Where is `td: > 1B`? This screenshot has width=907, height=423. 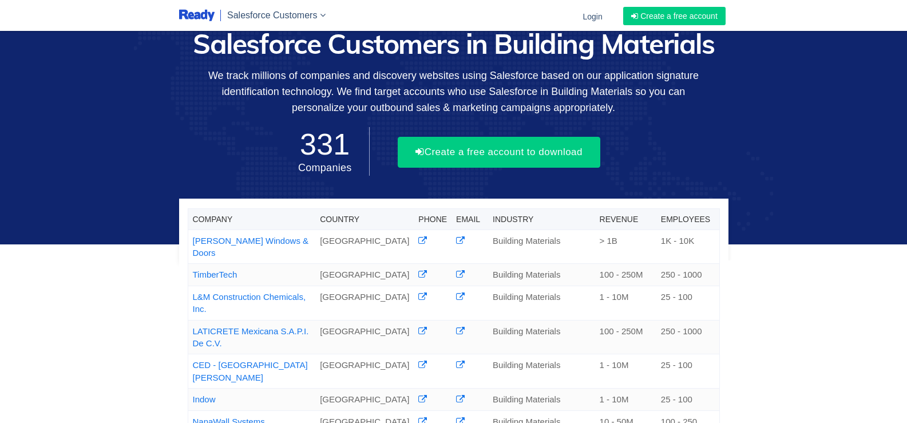
td: > 1B is located at coordinates (625, 247).